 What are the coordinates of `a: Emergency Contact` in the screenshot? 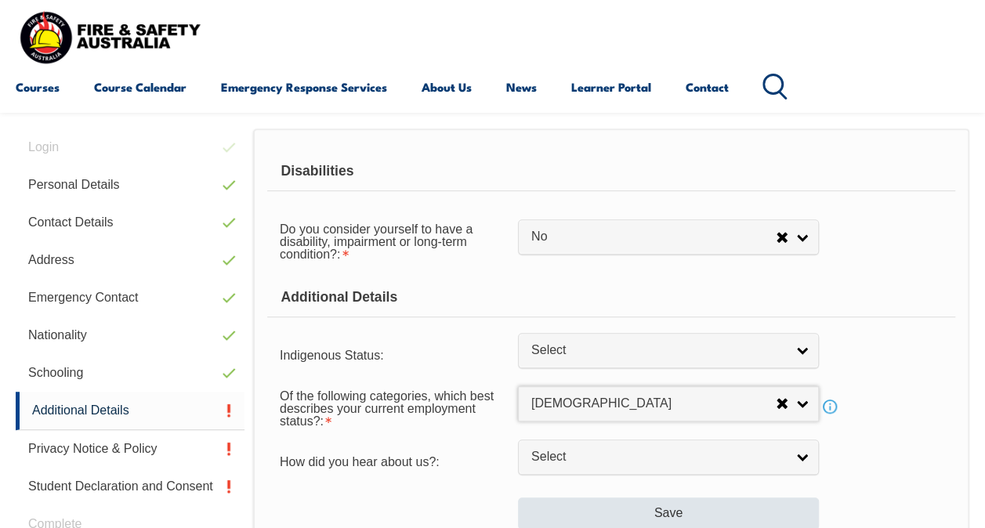 It's located at (130, 298).